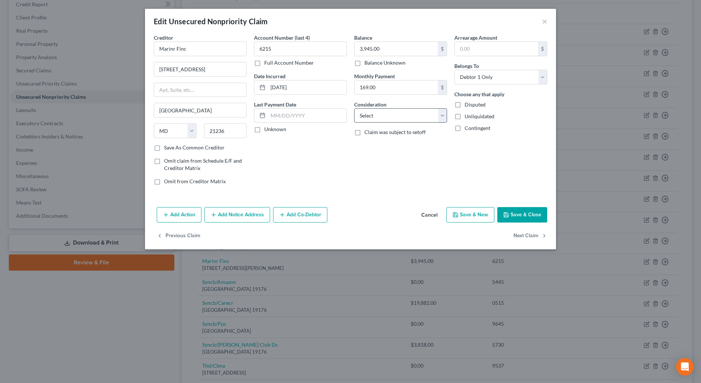  I want to click on span: Contingent, so click(477, 128).